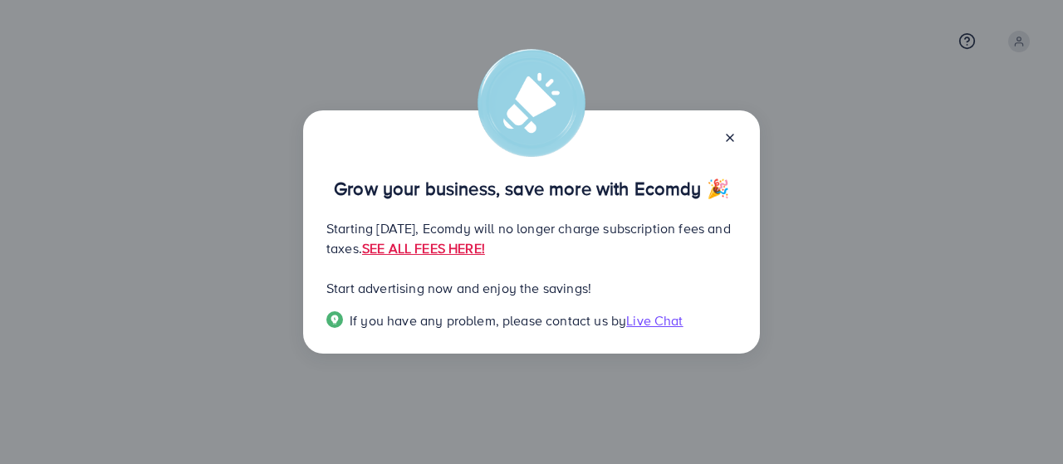 This screenshot has width=1063, height=464. I want to click on img: Popup guide, so click(335, 320).